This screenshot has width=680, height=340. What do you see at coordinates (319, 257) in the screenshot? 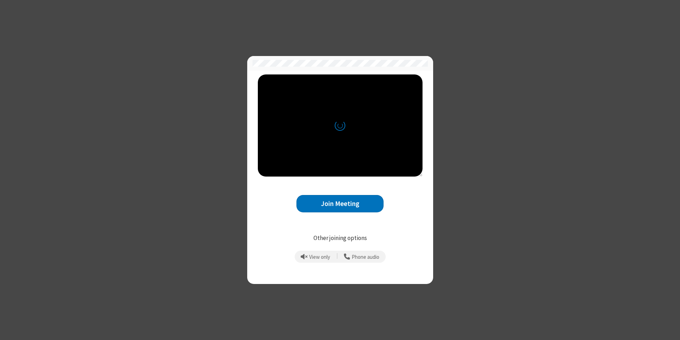
I see `span: View only` at bounding box center [319, 257].